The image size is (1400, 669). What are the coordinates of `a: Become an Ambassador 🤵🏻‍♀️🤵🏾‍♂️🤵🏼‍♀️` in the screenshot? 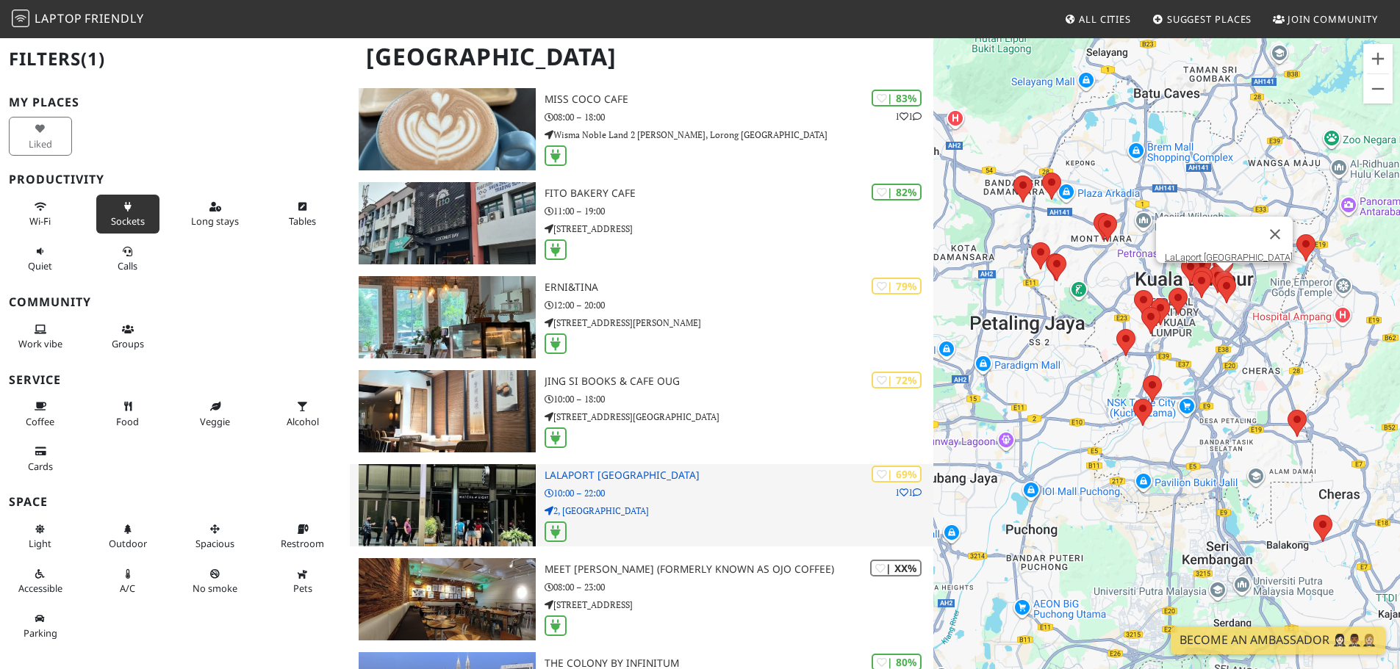 It's located at (1278, 641).